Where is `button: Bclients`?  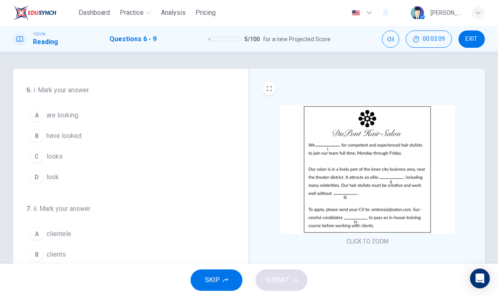 button: Bclients is located at coordinates (126, 255).